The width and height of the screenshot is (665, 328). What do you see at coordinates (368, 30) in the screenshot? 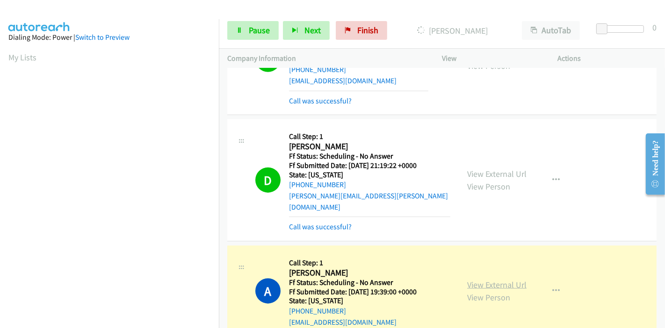
I see `span: Finish` at bounding box center [368, 30].